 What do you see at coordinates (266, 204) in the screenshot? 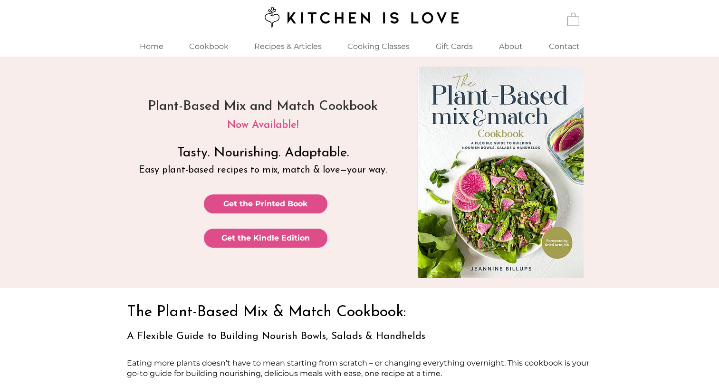
I see `span: Get the Printed Book` at bounding box center [266, 204].